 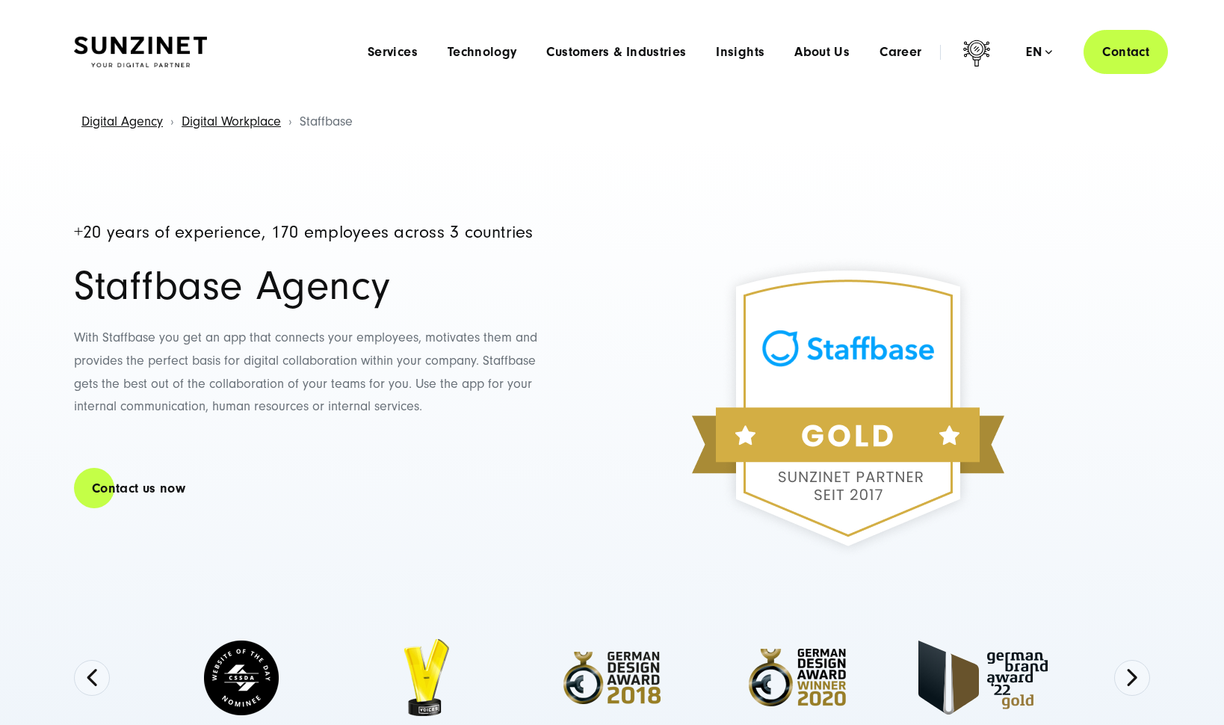 What do you see at coordinates (822, 52) in the screenshot?
I see `span: About Us` at bounding box center [822, 52].